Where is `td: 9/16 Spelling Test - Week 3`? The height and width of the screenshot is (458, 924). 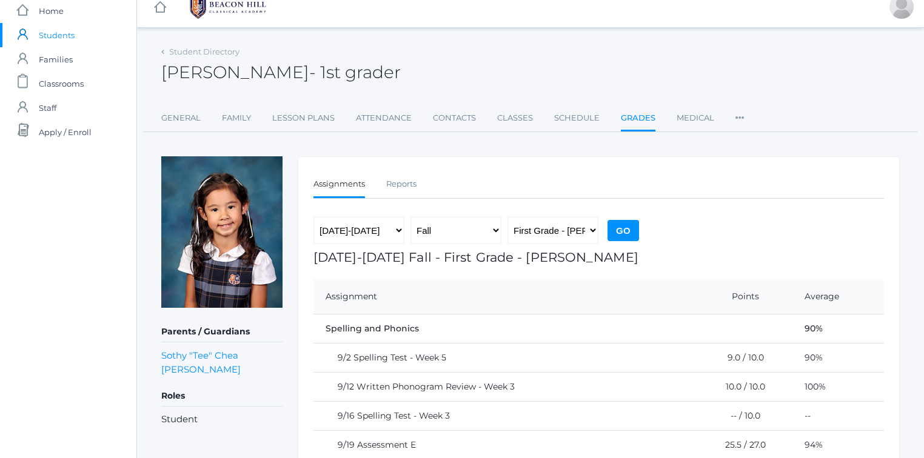 td: 9/16 Spelling Test - Week 3 is located at coordinates (501, 416).